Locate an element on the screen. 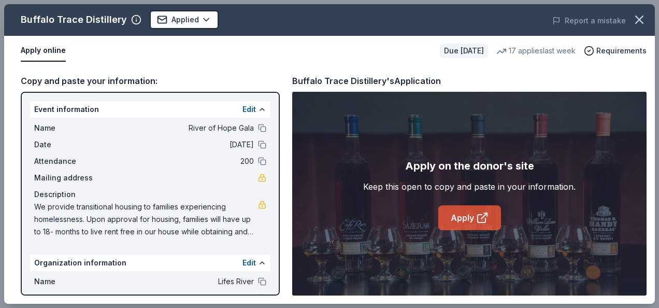  span: River of Hope Gala is located at coordinates (179, 128).